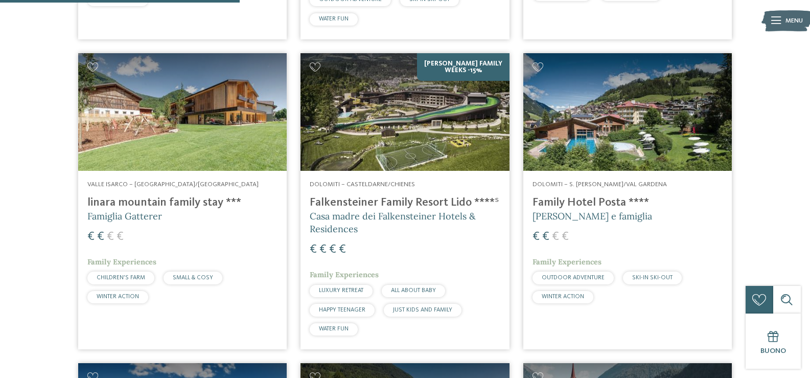  Describe the element at coordinates (125, 216) in the screenshot. I see `span: Famiglia Gatterer` at that location.